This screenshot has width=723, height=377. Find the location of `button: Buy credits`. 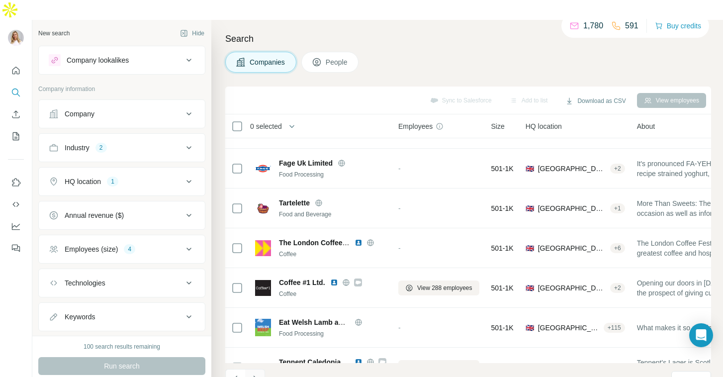

button: Buy credits is located at coordinates (677, 26).